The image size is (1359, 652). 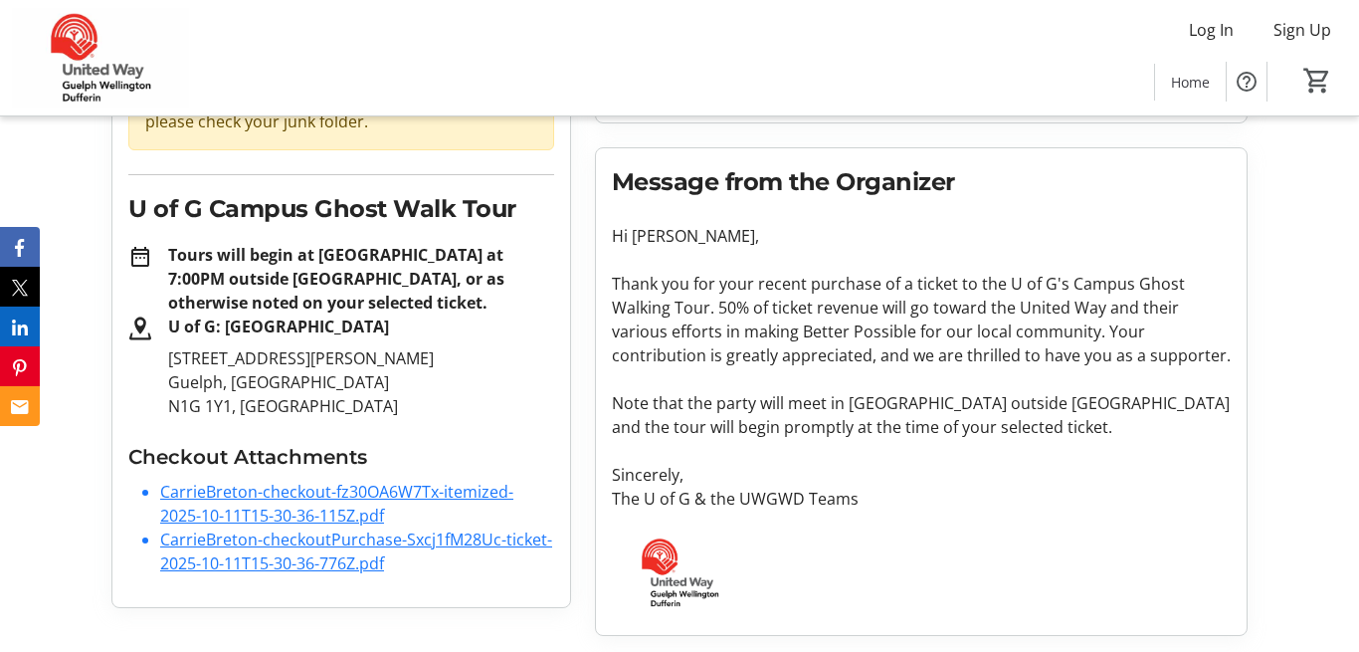 I want to click on button: Log In, so click(x=1211, y=30).